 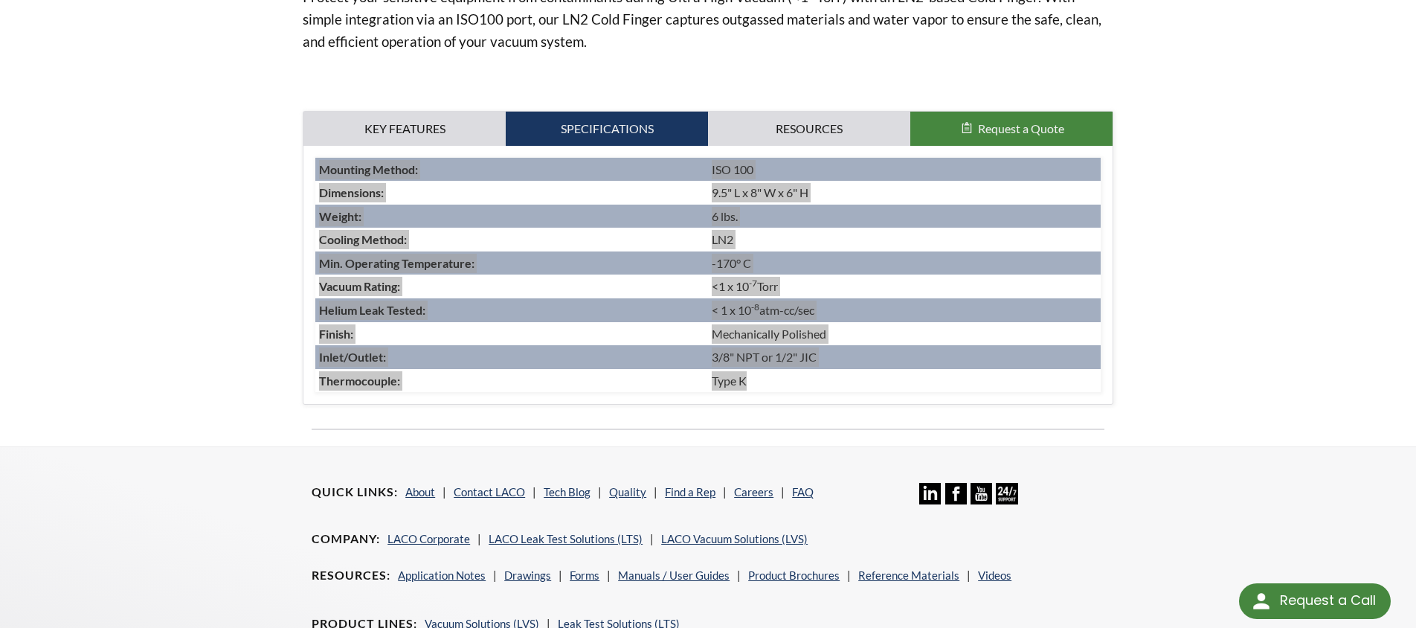 I want to click on td: 3/8" NPT or 1/2" JIC, so click(x=905, y=357).